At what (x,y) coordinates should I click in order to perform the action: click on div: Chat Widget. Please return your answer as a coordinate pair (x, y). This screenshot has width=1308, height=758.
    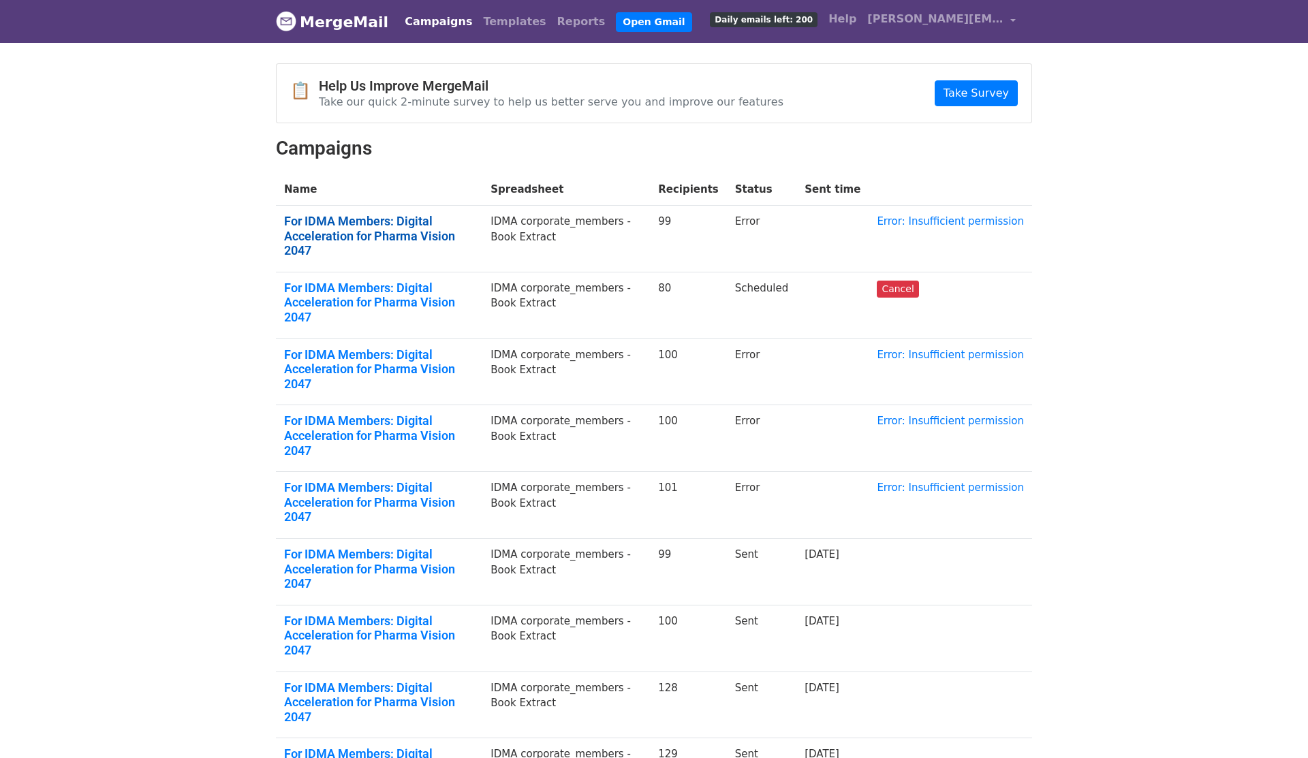
    Looking at the image, I should click on (1273, 725).